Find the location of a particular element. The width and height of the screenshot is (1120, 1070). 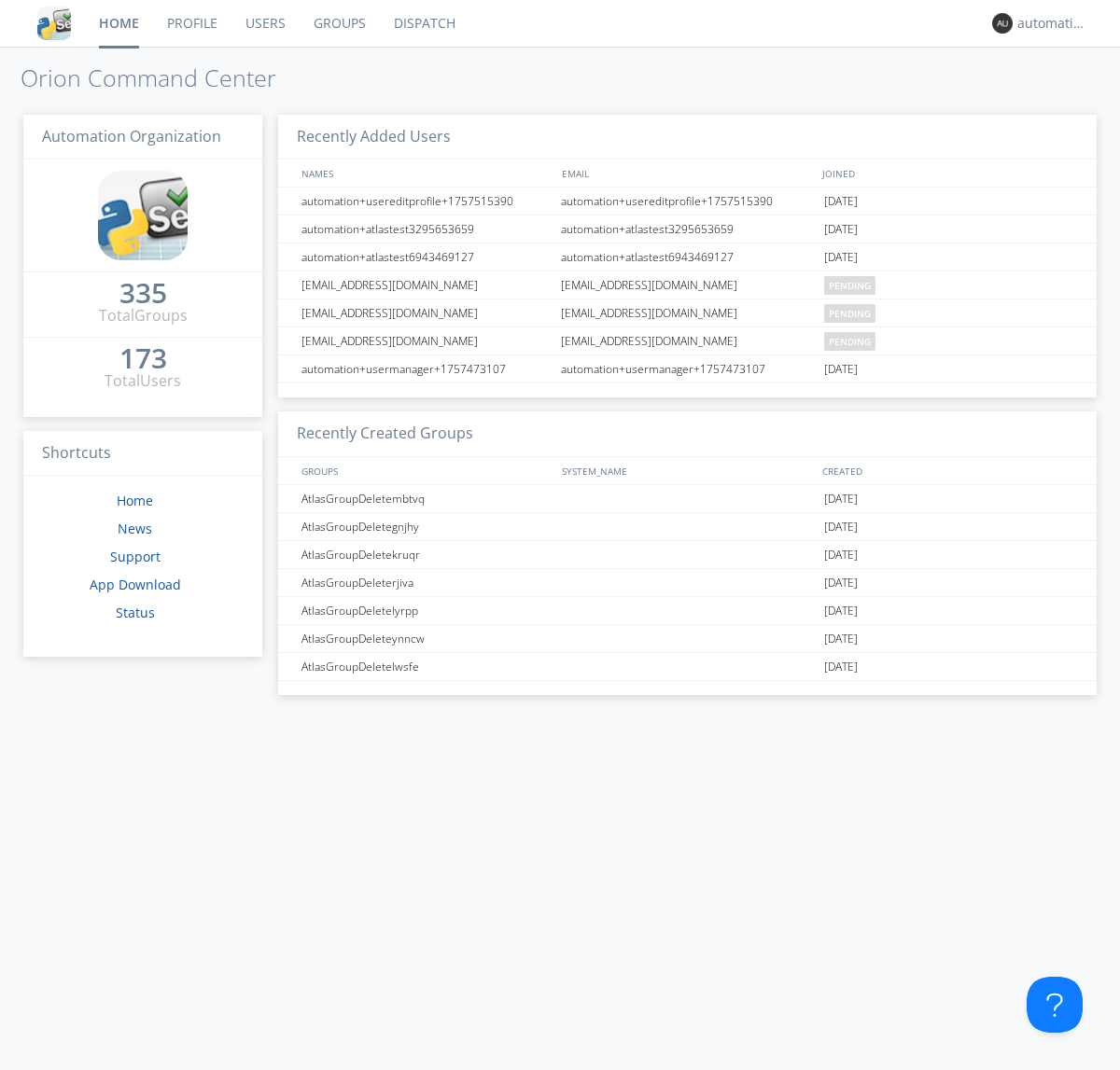

div: JOINED is located at coordinates (948, 173).